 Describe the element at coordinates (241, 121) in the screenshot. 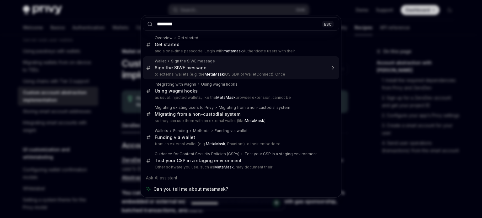

I see `p: so they can use them with an external wallet (like ).` at that location.